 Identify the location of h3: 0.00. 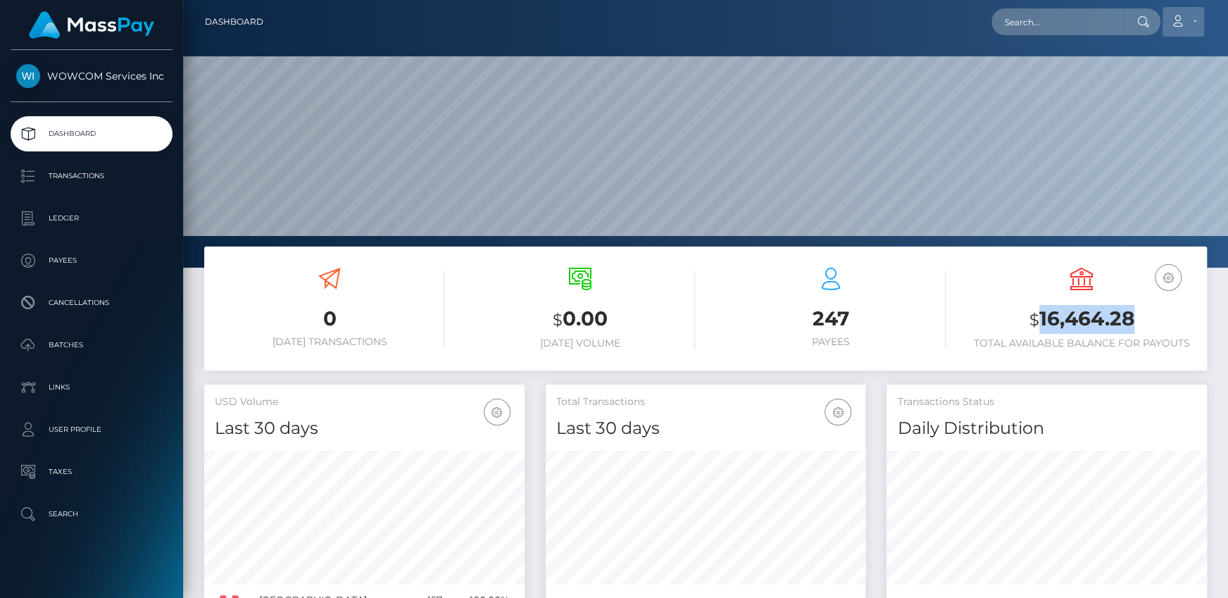
(580, 319).